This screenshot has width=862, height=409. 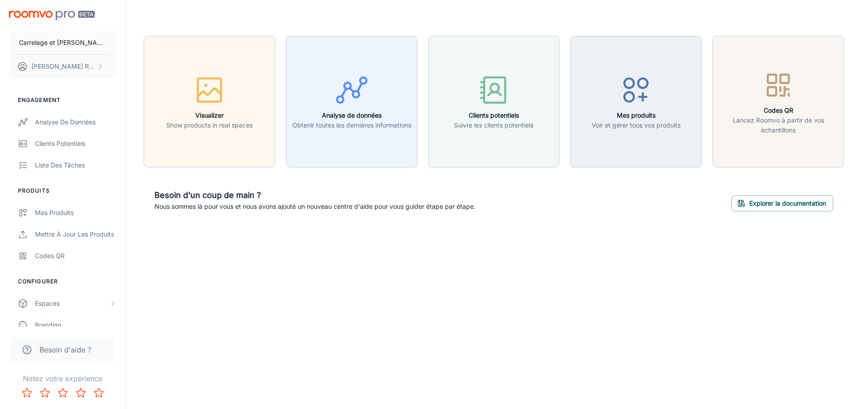 What do you see at coordinates (315, 195) in the screenshot?
I see `h6: Besoin d'un coup de main ?` at bounding box center [315, 195].